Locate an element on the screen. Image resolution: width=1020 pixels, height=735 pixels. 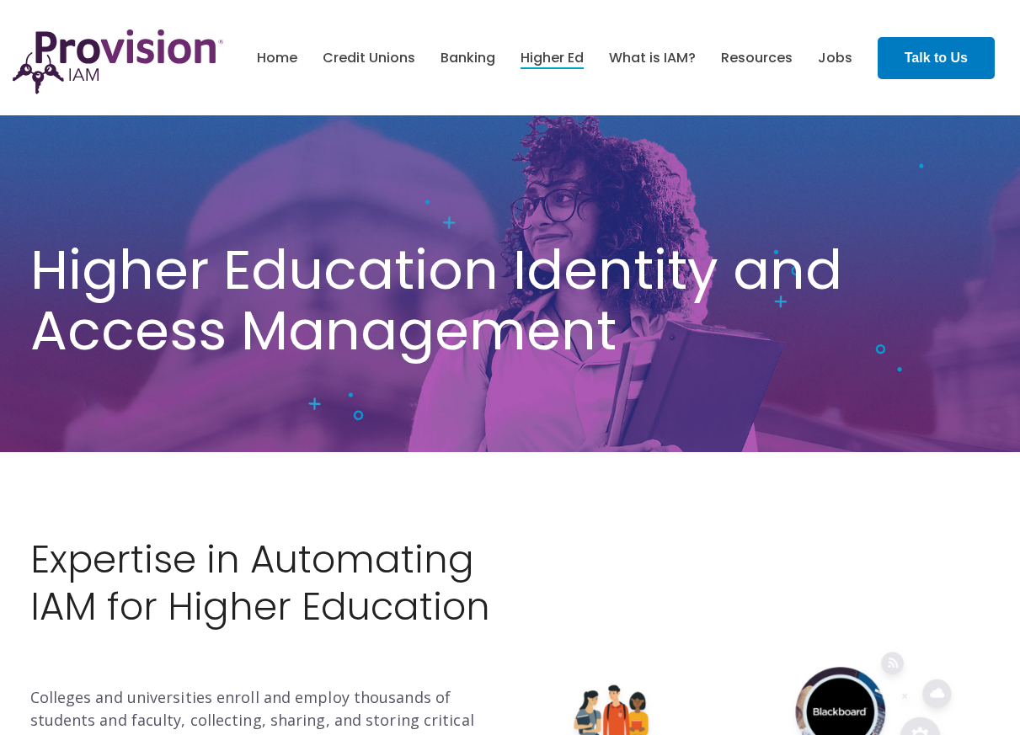
h2: Expertise in Automating IAM for Higher Education is located at coordinates (264, 607).